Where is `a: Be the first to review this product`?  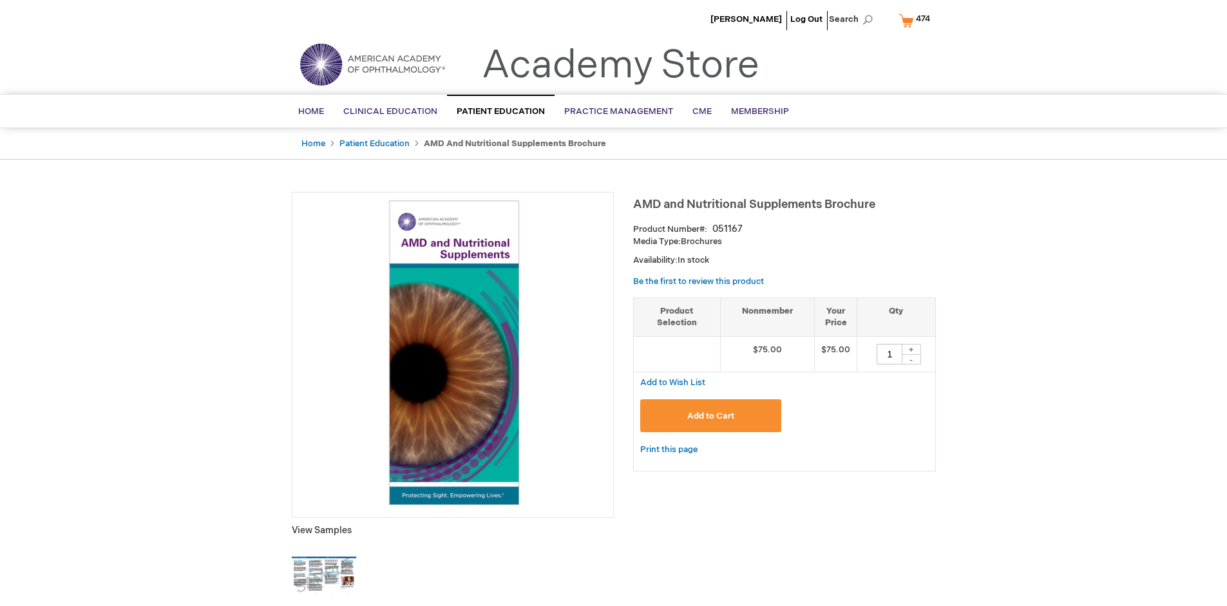 a: Be the first to review this product is located at coordinates (698, 281).